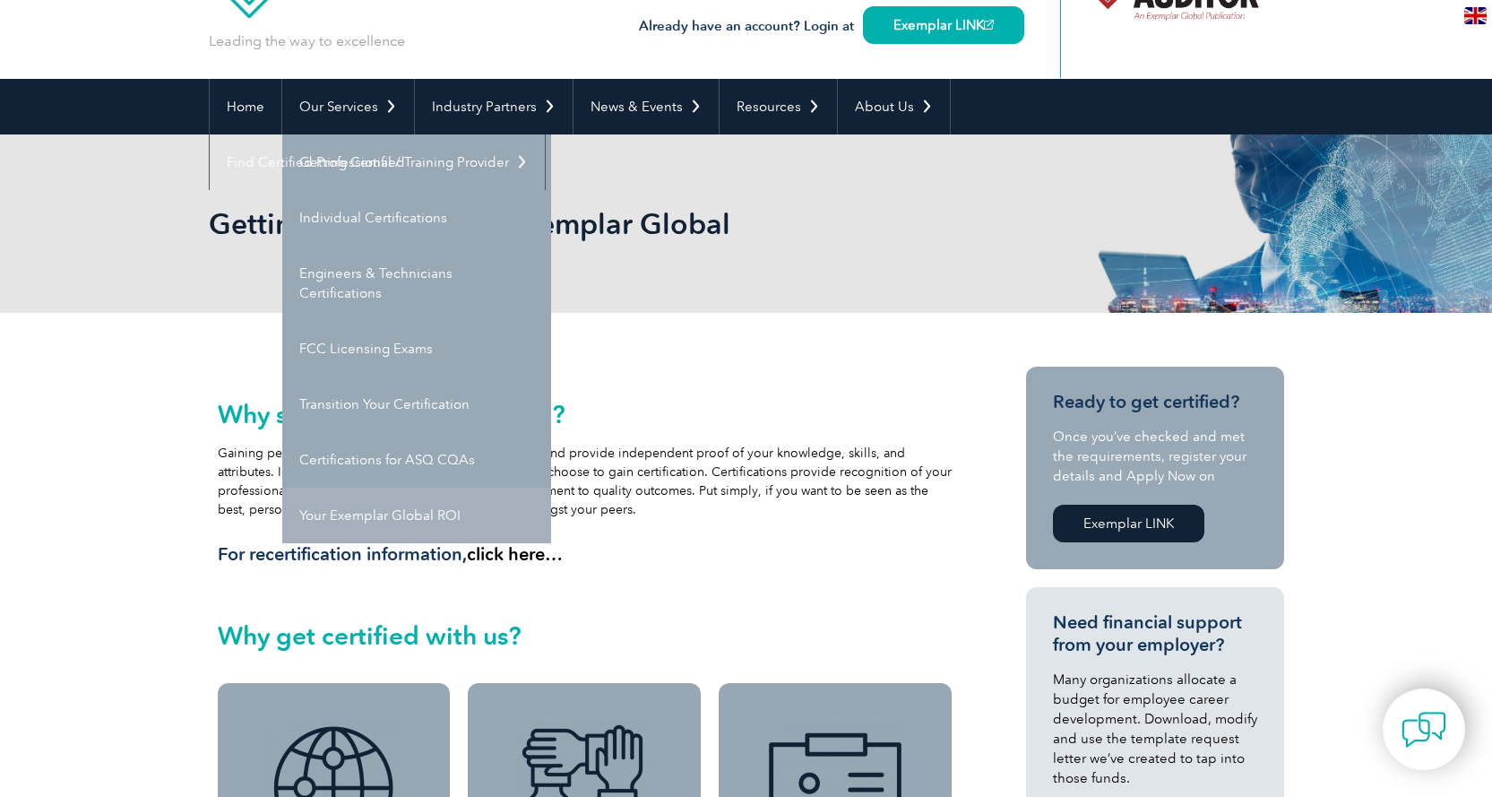  I want to click on h2: Why get certified with us?, so click(585, 635).